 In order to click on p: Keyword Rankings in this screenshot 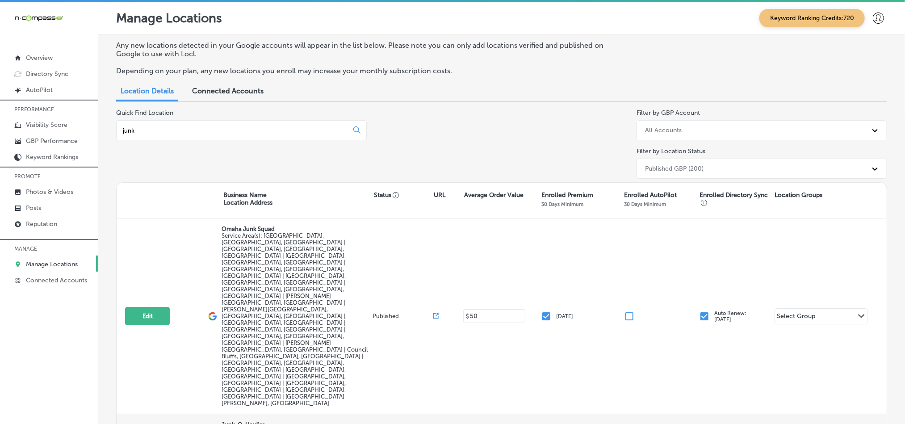, I will do `click(52, 157)`.